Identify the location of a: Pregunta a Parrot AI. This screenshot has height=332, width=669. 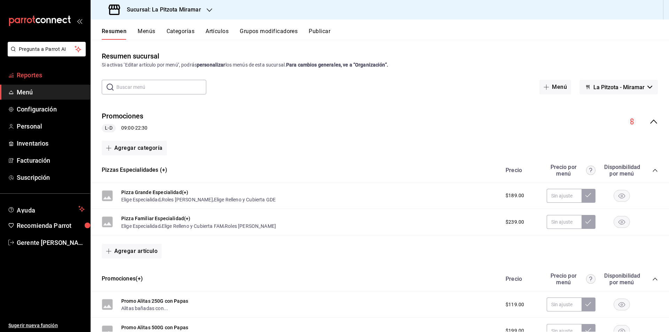
(45, 54).